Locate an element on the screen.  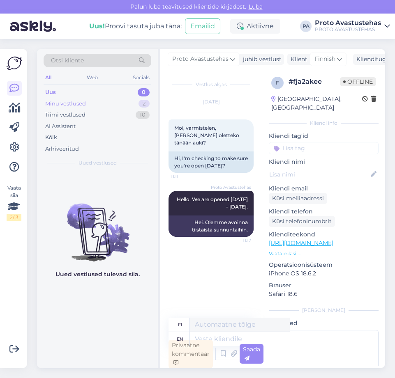
span: Otsi kliente is located at coordinates (67, 60).